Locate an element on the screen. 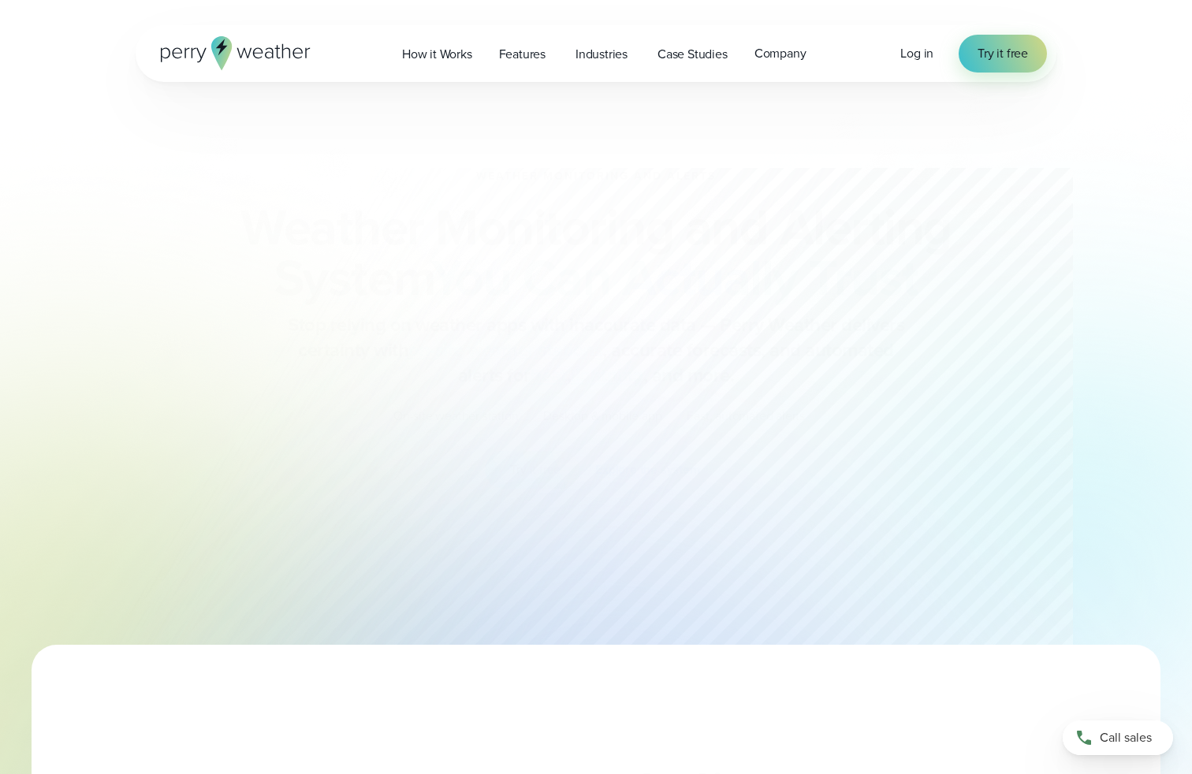 This screenshot has height=774, width=1192. a: Call sales is located at coordinates (1118, 738).